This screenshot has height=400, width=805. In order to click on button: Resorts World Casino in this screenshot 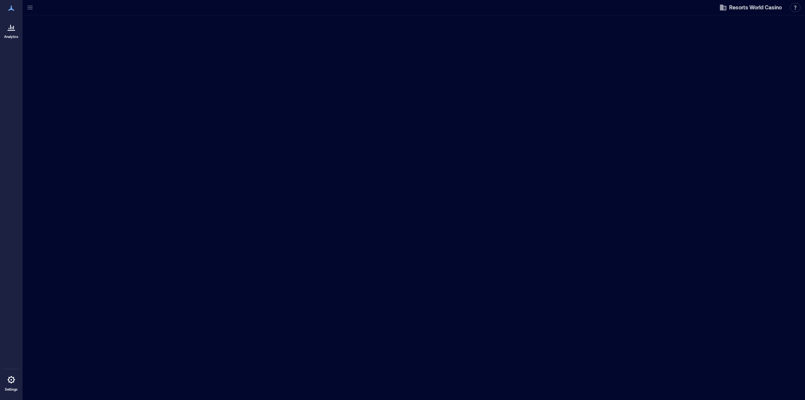, I will do `click(751, 8)`.